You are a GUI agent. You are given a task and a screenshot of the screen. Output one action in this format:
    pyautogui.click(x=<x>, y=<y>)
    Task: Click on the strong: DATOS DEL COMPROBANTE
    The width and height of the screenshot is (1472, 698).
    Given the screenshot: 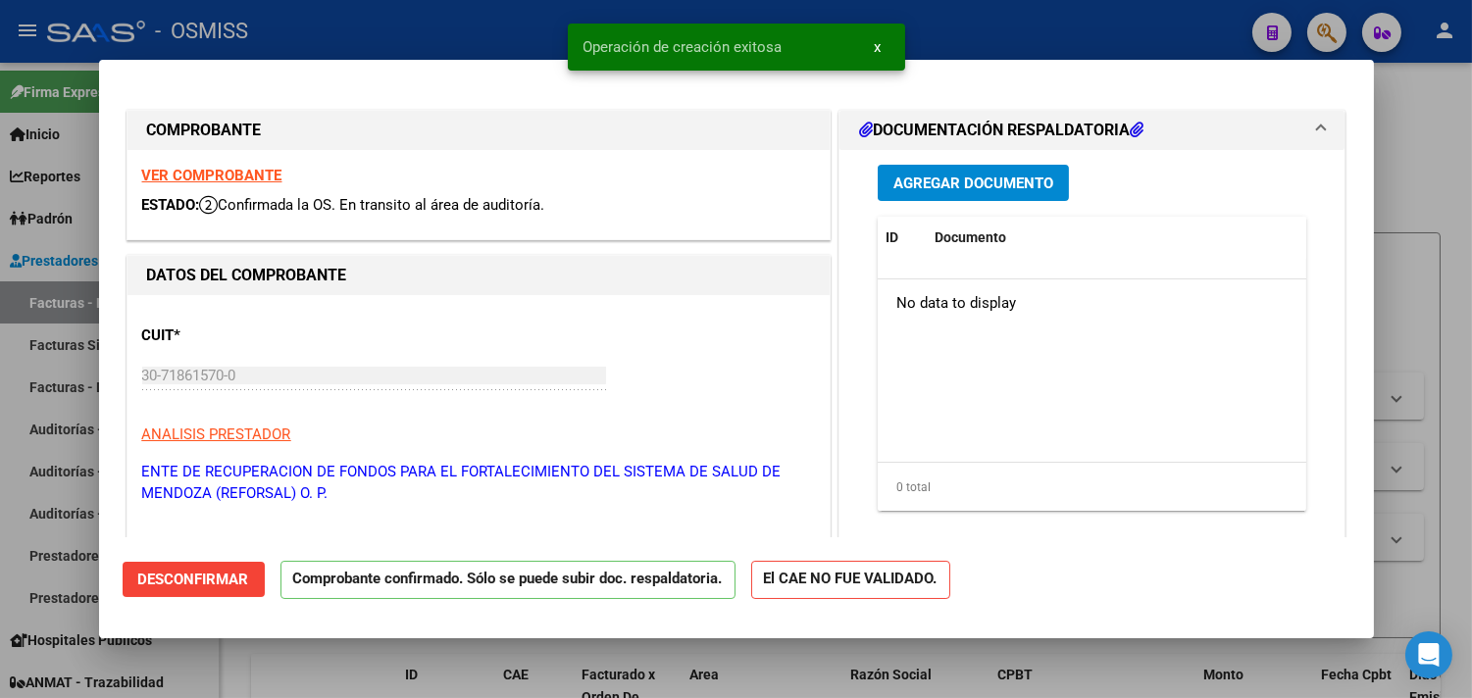 What is the action you would take?
    pyautogui.click(x=247, y=275)
    